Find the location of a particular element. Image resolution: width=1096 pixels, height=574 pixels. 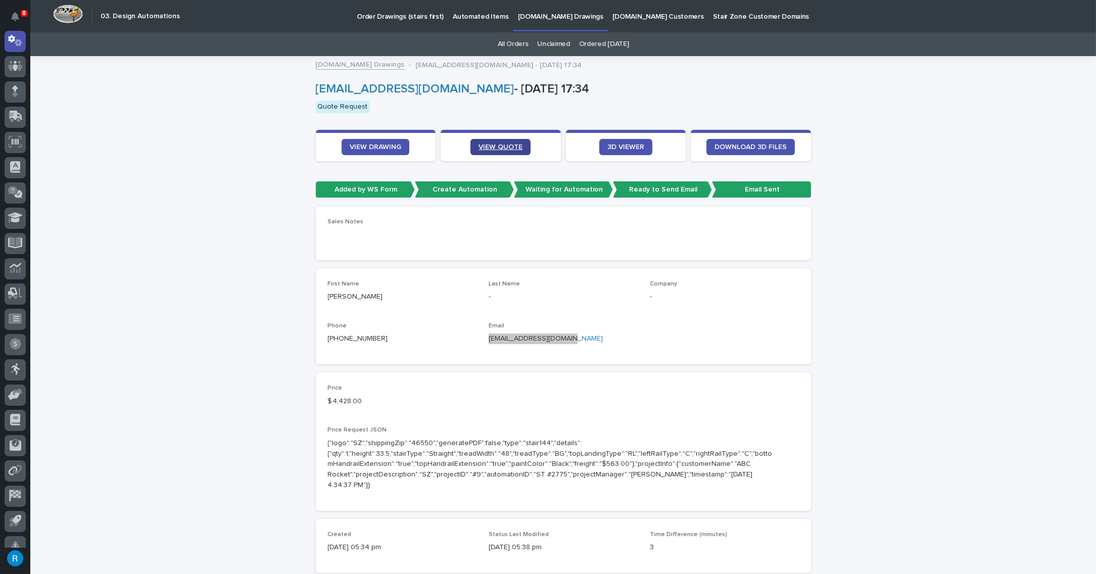

div: Notifications8 is located at coordinates (19, 20).